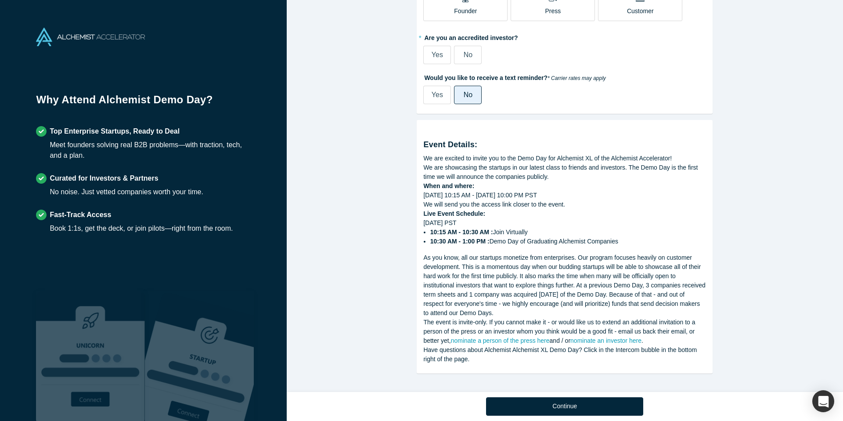  What do you see at coordinates (568, 232) in the screenshot?
I see `li: Join Virtually` at bounding box center [568, 232].